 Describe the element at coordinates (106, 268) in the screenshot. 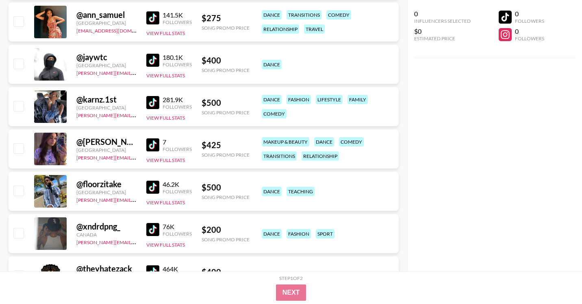

I see `div: @ theyhatezack` at that location.